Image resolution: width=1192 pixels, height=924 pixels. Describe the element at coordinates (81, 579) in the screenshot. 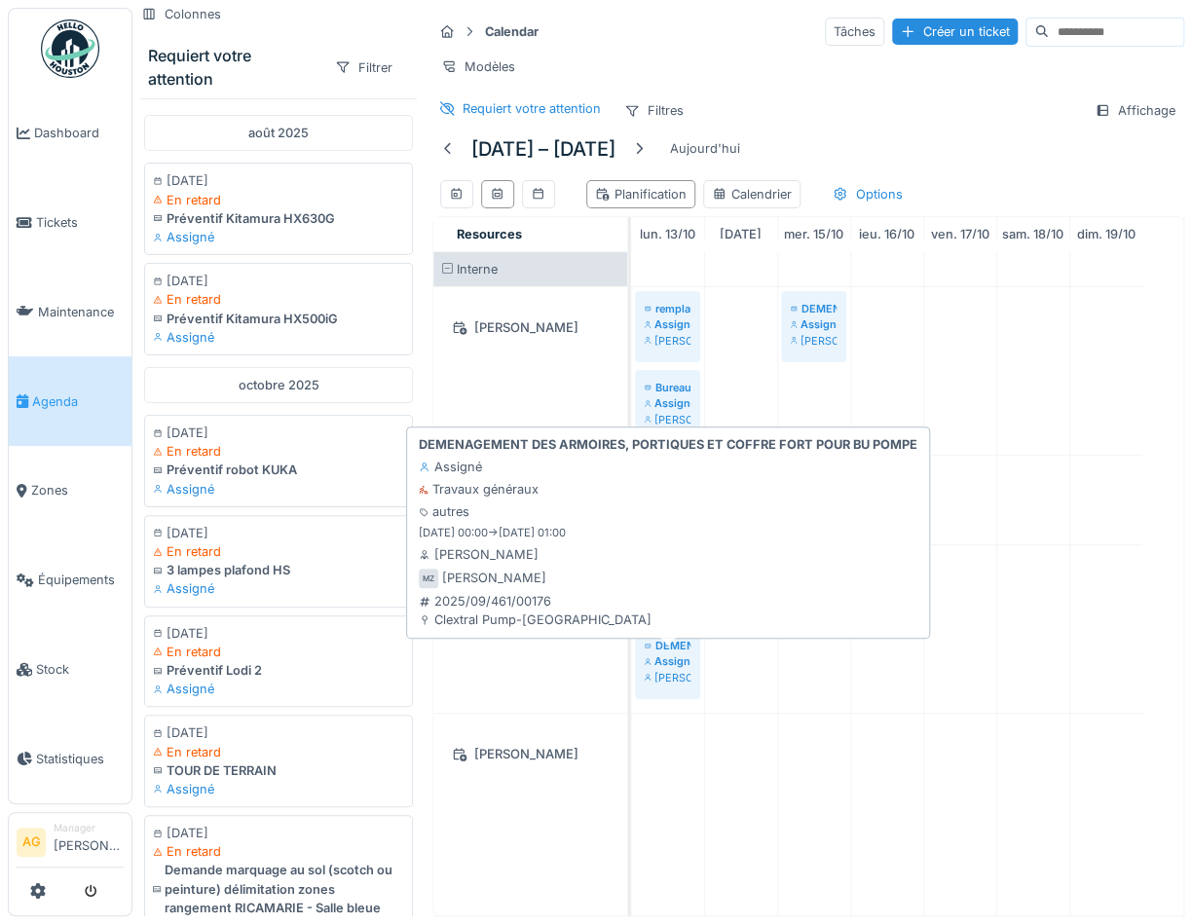

I see `span: Équipements` at that location.